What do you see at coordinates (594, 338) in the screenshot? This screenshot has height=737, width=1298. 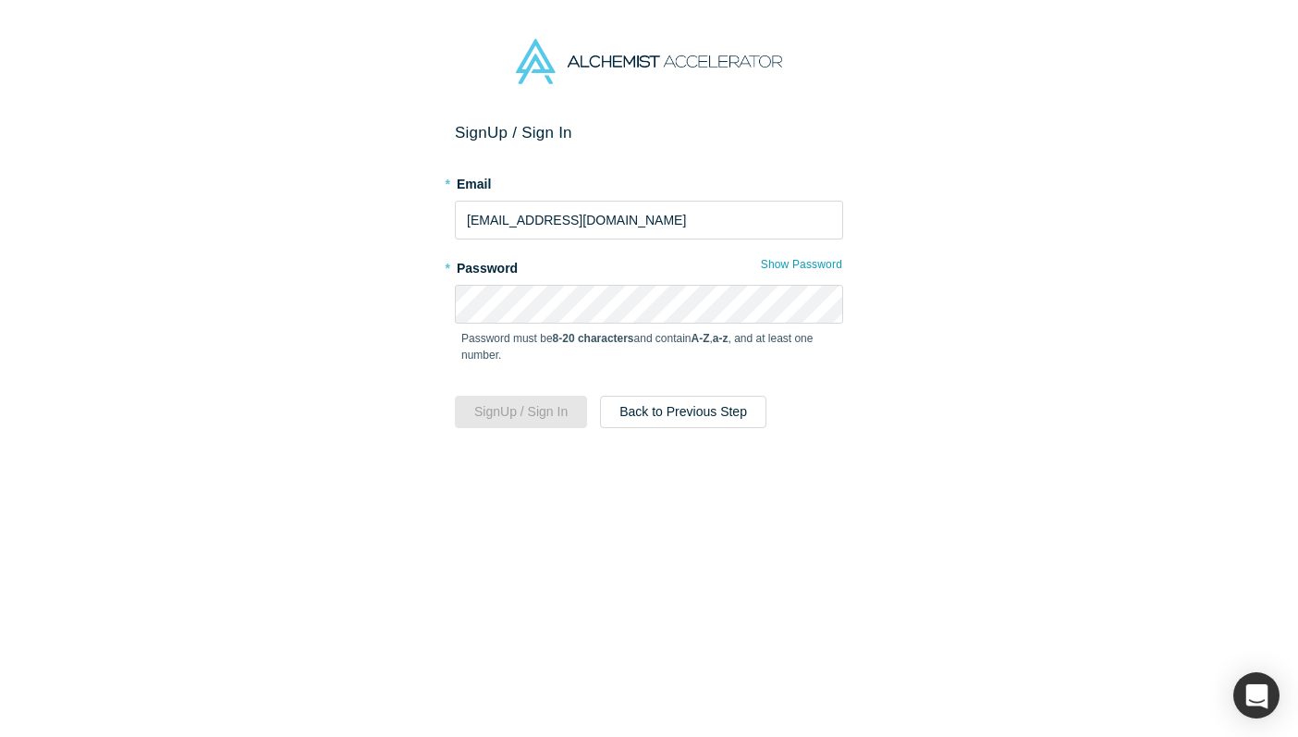 I see `strong: 8-20 characters` at bounding box center [594, 338].